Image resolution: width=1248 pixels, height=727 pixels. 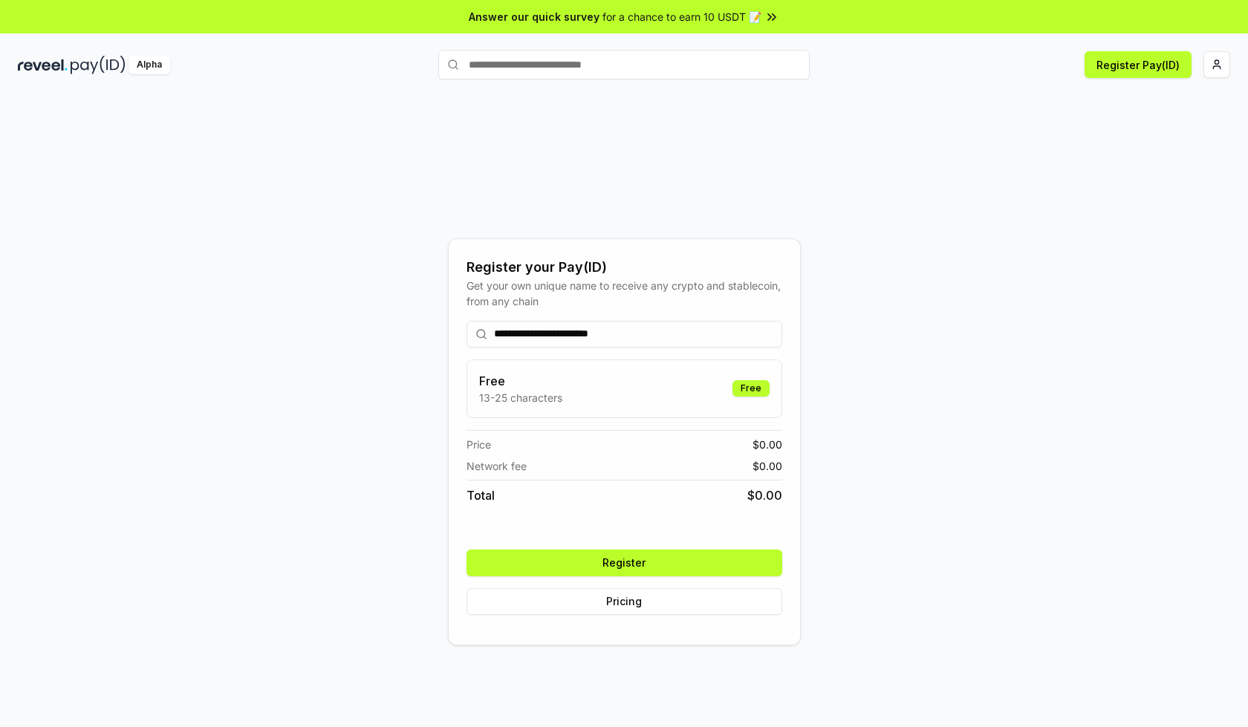 I want to click on p: 13-25 characters, so click(x=521, y=398).